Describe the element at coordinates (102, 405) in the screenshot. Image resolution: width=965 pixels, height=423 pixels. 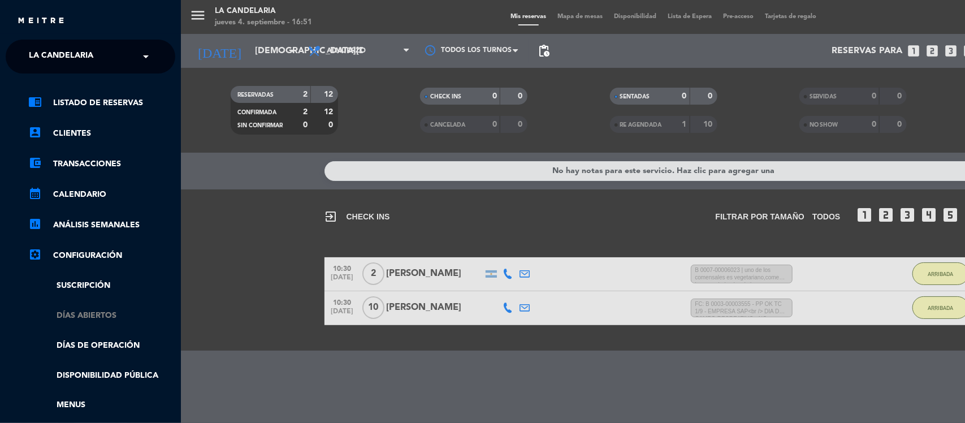
I see `a: Menus` at that location.